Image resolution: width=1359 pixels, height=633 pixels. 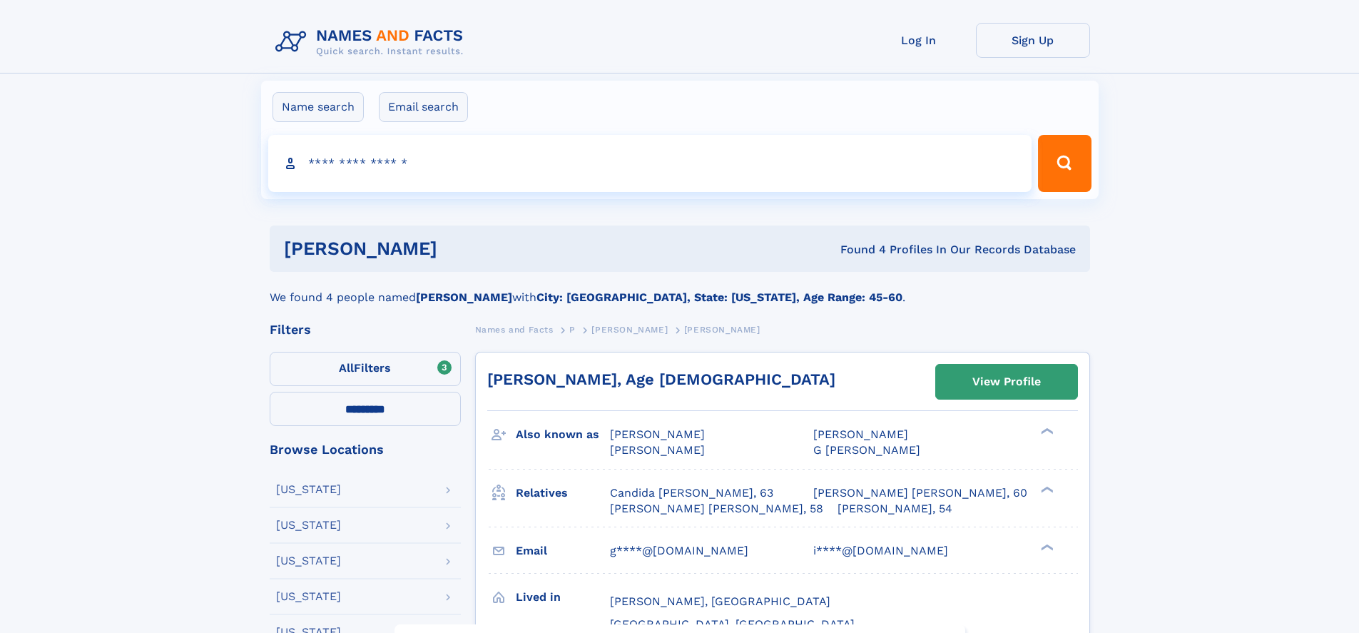 I want to click on label: Filters, so click(x=365, y=369).